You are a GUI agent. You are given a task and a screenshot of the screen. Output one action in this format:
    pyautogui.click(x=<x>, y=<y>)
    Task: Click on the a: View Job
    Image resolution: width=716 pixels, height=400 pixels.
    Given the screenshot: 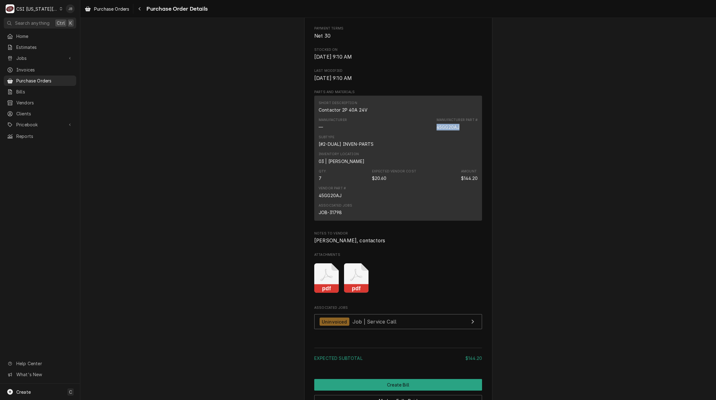 What is the action you would take?
    pyautogui.click(x=398, y=322)
    